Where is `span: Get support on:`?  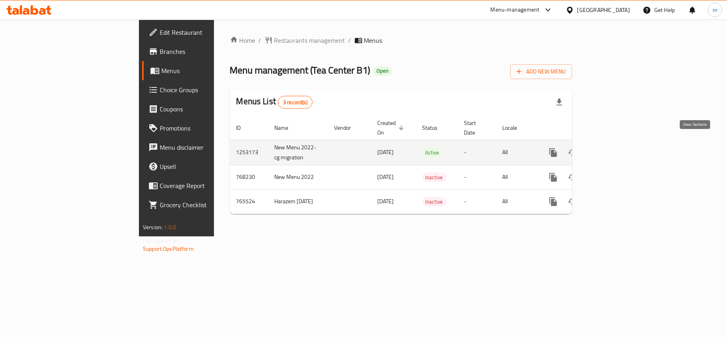
span: Get support on: is located at coordinates (161, 241).